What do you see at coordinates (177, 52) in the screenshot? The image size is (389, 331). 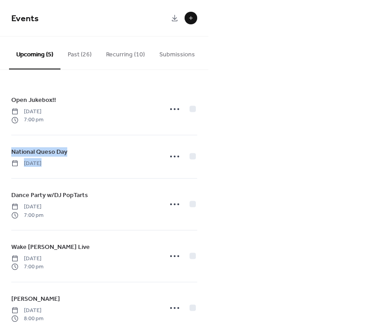 I see `button: Submissions` at bounding box center [177, 52].